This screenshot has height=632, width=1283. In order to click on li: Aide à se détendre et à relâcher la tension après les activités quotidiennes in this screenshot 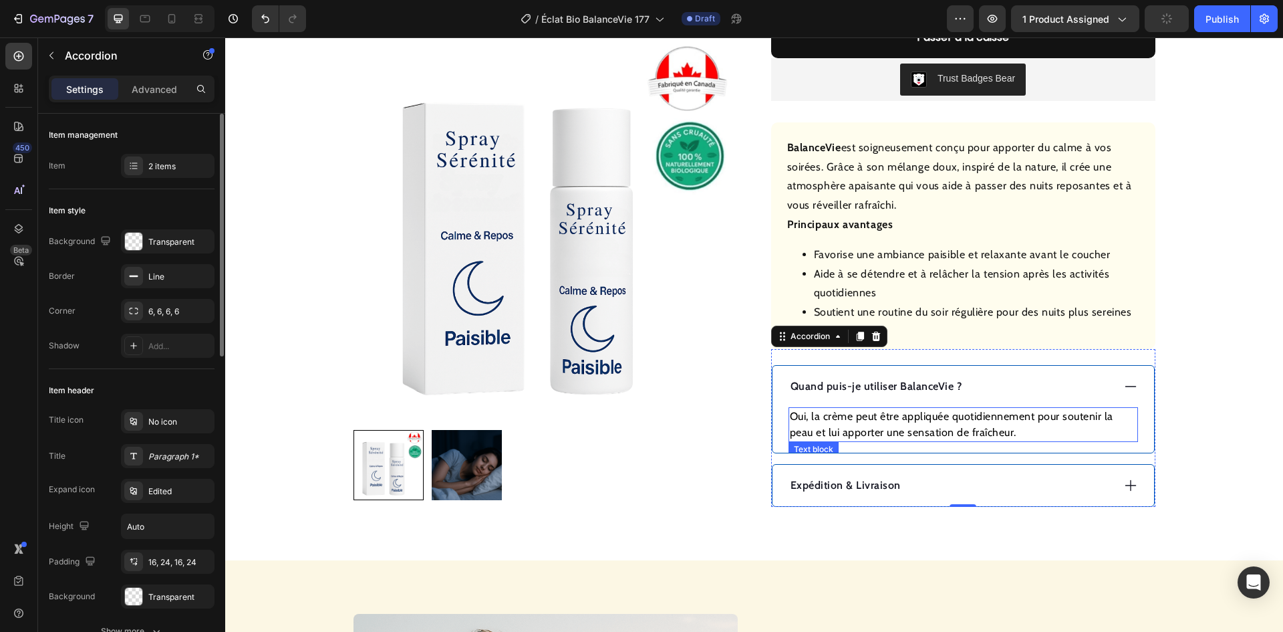, I will do `click(751, 247)`.